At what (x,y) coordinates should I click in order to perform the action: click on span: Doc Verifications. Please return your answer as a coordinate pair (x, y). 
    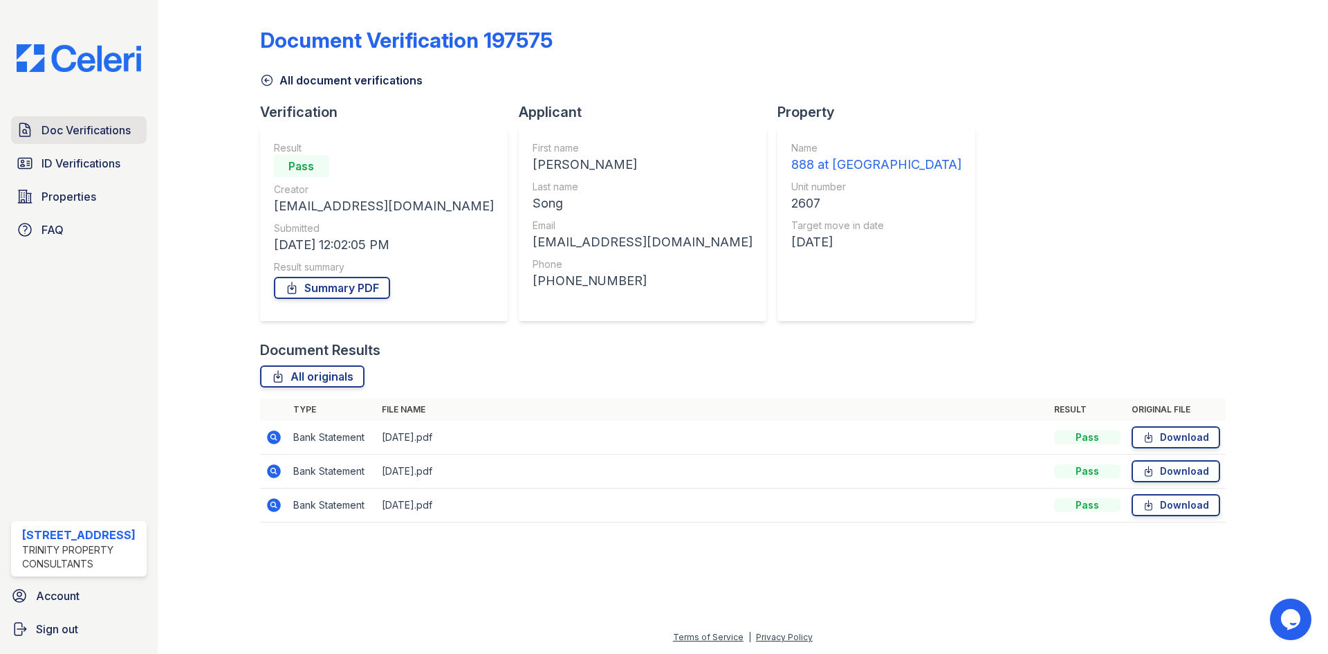
    Looking at the image, I should click on (86, 130).